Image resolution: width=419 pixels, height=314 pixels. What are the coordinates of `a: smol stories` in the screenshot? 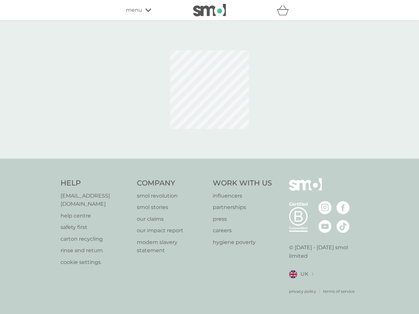 It's located at (172, 208).